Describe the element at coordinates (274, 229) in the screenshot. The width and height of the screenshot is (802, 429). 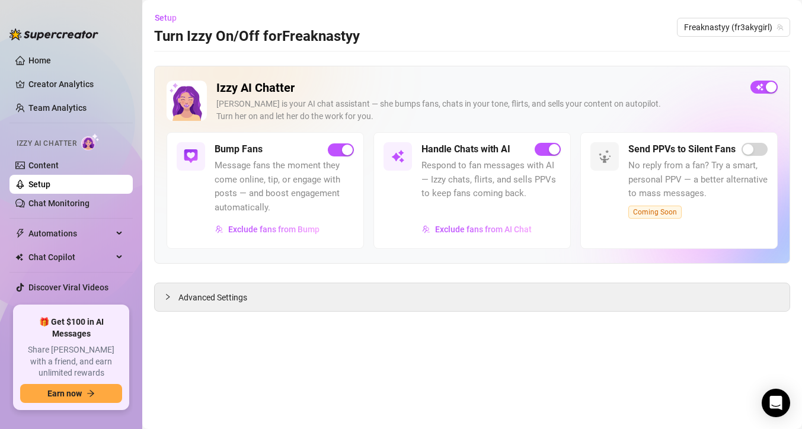
I see `span: Exclude fans from Bump` at that location.